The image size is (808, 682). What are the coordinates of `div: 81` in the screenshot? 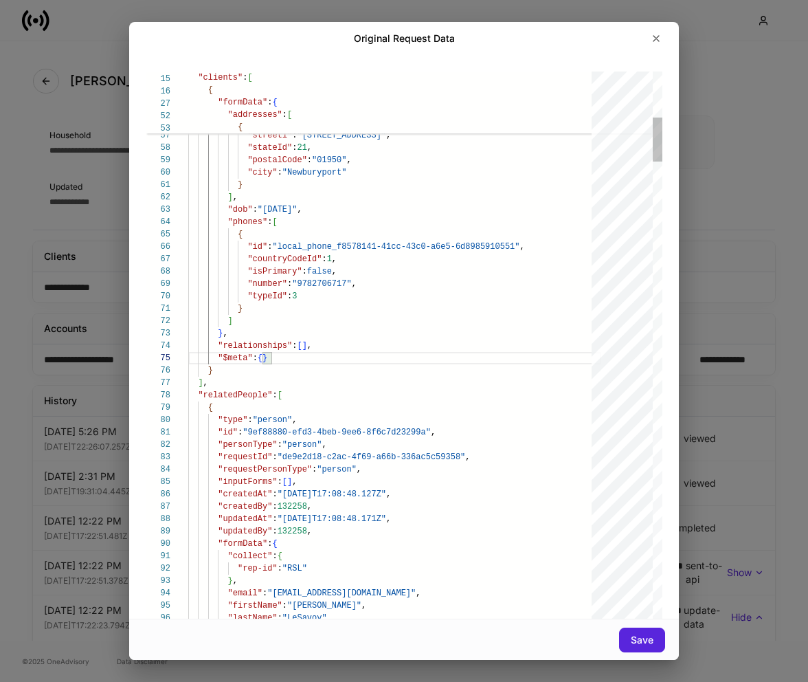 It's located at (158, 432).